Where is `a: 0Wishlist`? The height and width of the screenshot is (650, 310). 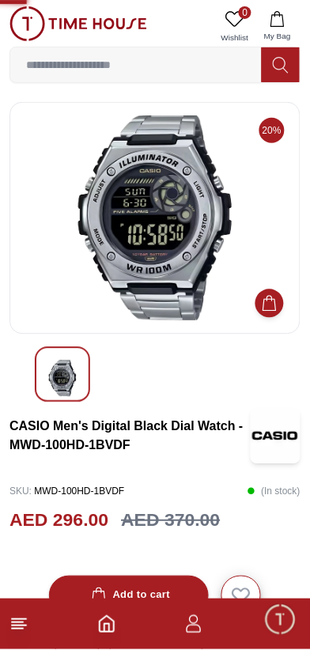
a: 0Wishlist is located at coordinates (235, 26).